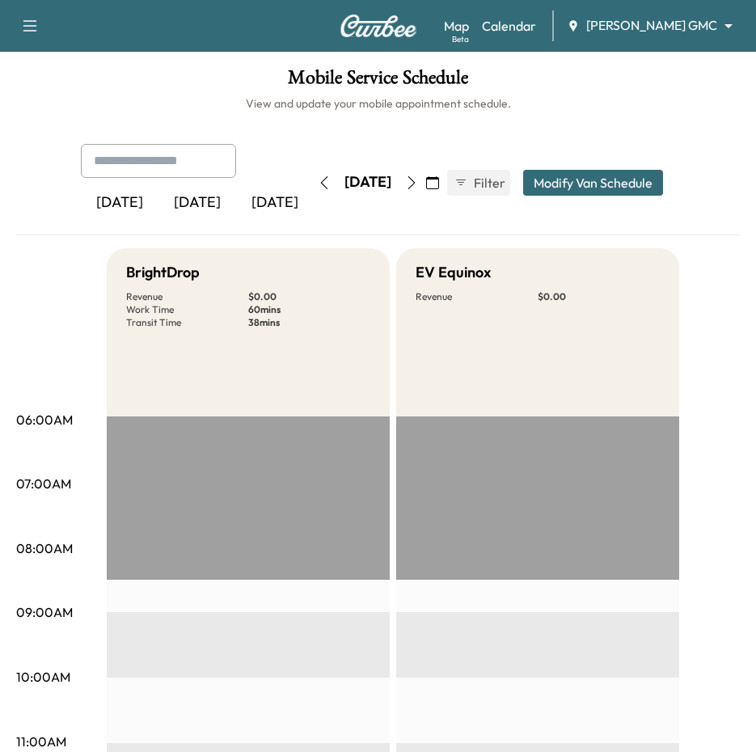 This screenshot has width=756, height=752. What do you see at coordinates (41, 742) in the screenshot?
I see `p: 11:00AM` at bounding box center [41, 742].